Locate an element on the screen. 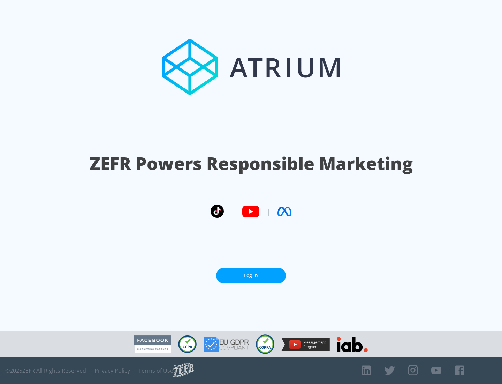 The height and width of the screenshot is (384, 502). img: GDPR Compliant is located at coordinates (226, 344).